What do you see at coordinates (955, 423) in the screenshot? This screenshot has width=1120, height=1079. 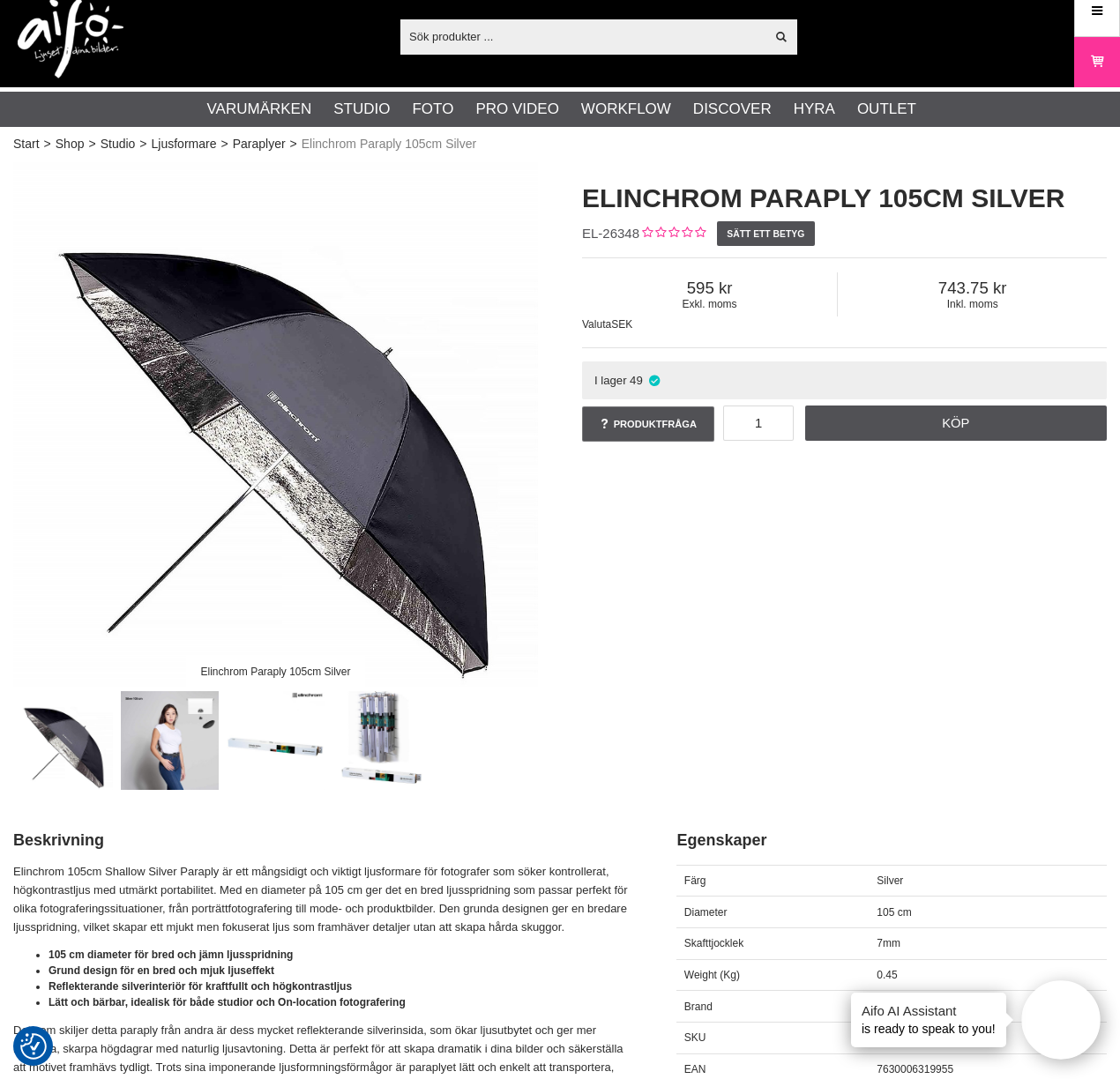 I see `a: Köp` at bounding box center [955, 423].